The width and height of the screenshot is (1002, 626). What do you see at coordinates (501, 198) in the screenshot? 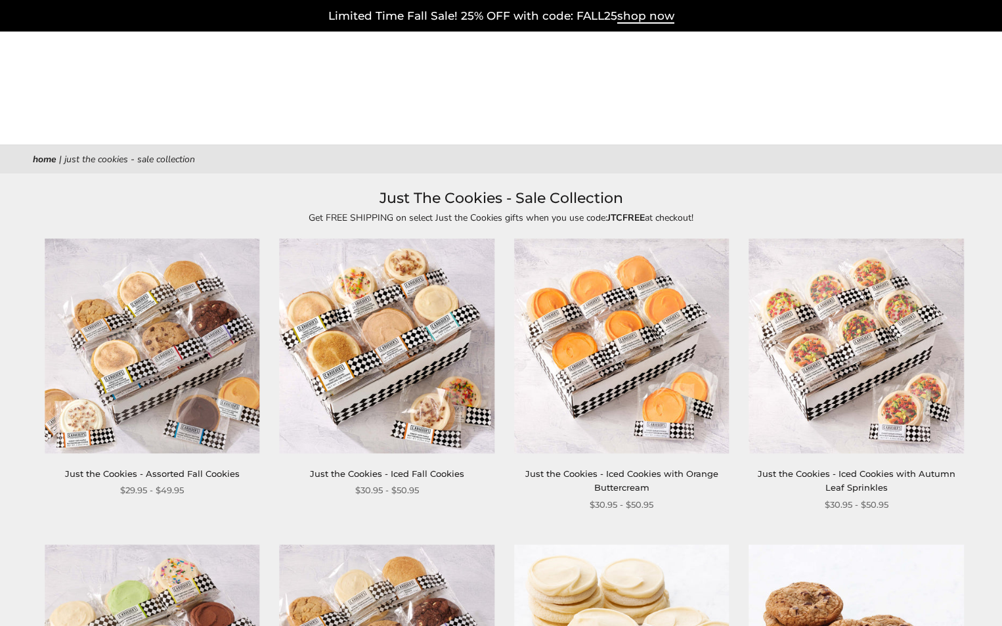
I see `h1: Just The Cookies - Sale Collection` at bounding box center [501, 198].